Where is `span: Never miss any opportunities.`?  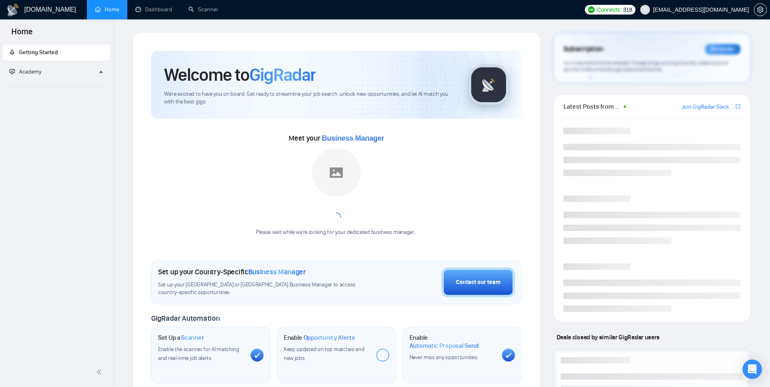 span: Never miss any opportunities. is located at coordinates (444, 357).